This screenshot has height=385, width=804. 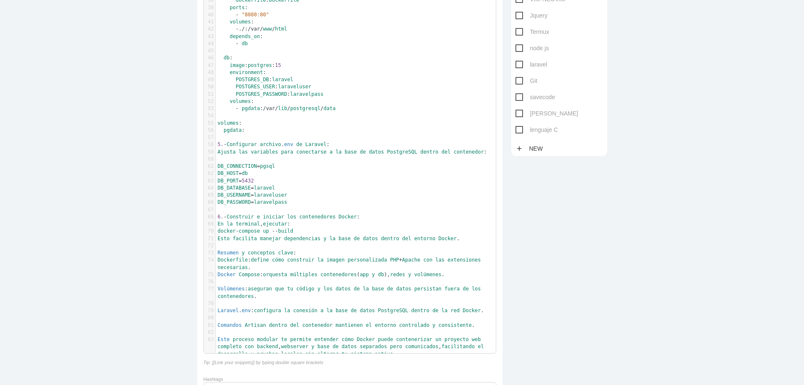 What do you see at coordinates (381, 275) in the screenshot?
I see `span: db` at bounding box center [381, 275].